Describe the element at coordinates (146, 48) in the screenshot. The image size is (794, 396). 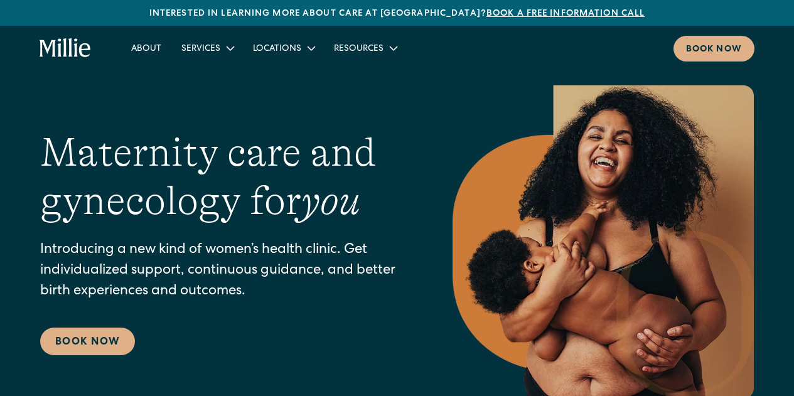
I see `a: About` at that location.